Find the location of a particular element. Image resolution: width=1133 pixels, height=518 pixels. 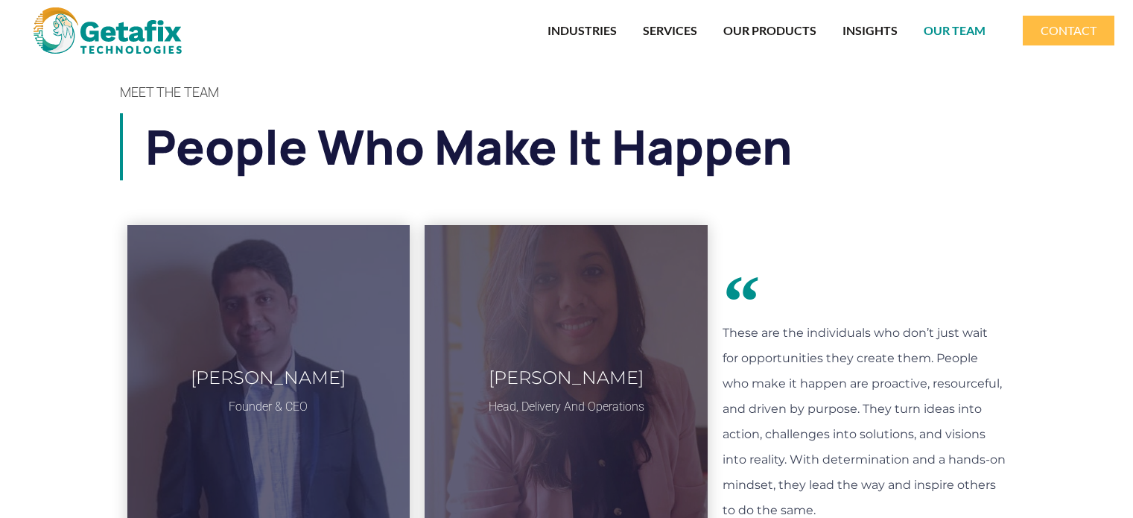

a: CONTACT is located at coordinates (1068, 31).